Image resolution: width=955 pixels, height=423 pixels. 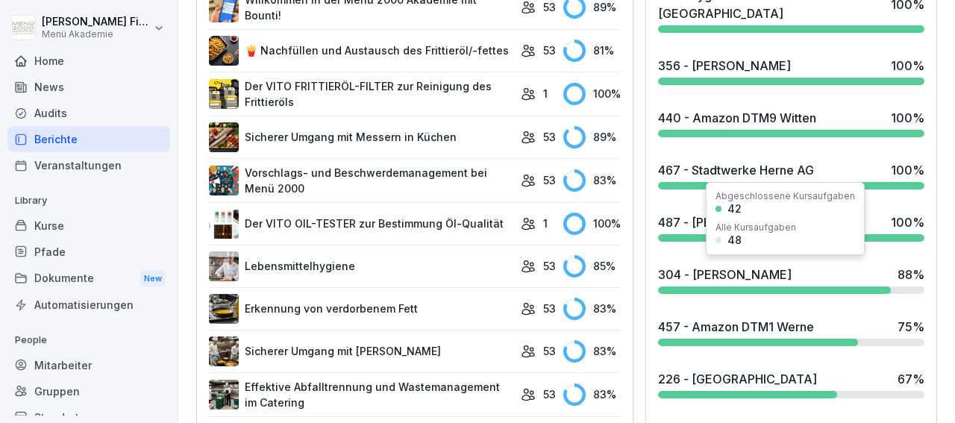 I want to click on a: Veranstaltungen, so click(x=89, y=165).